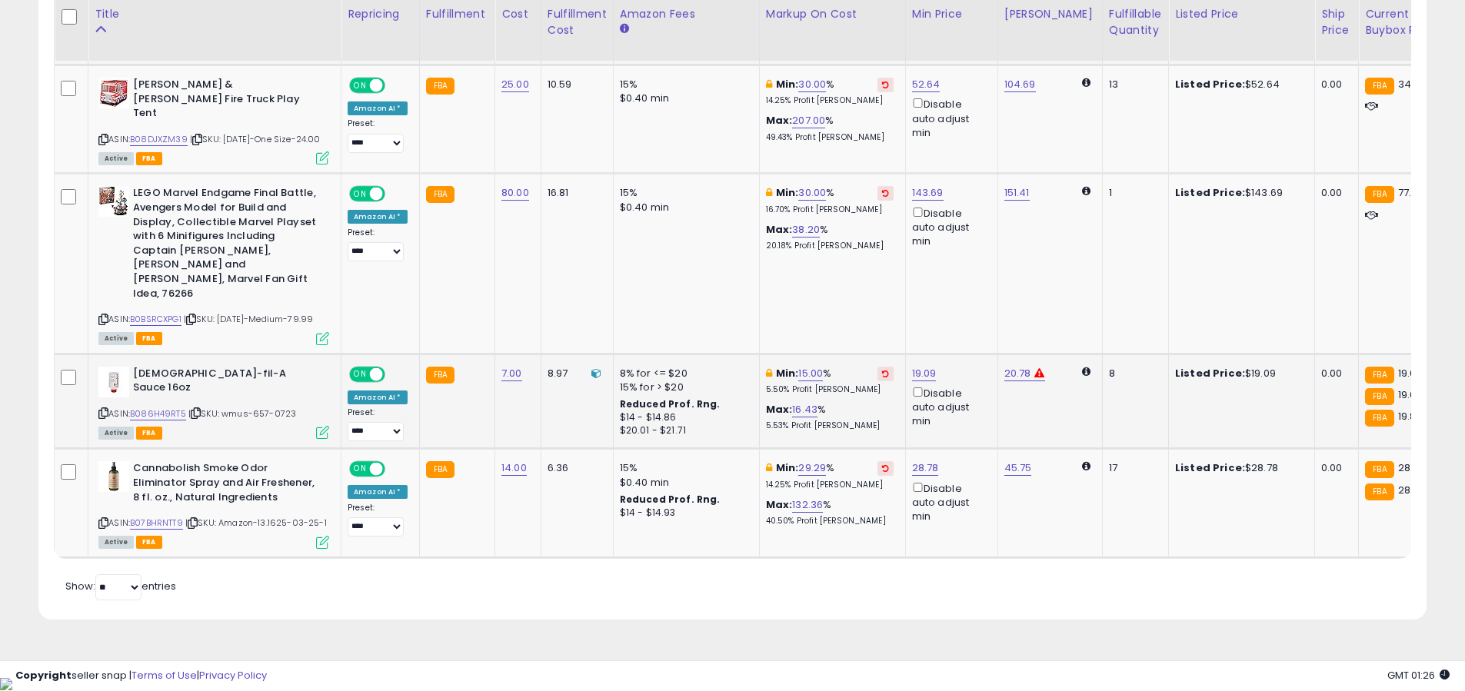 The width and height of the screenshot is (1465, 691). Describe the element at coordinates (511, 374) in the screenshot. I see `a: 7.00` at that location.